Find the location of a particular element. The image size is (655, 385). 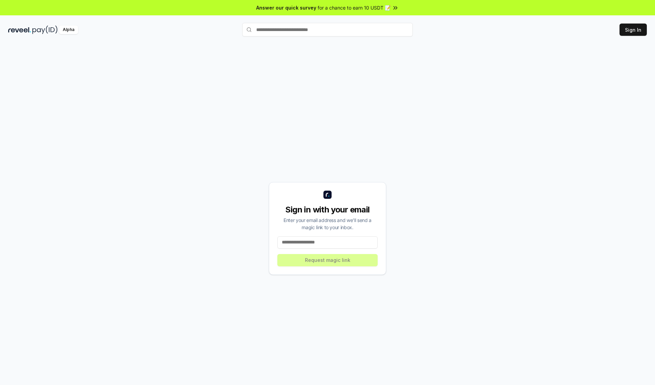

div: Sign in with your email is located at coordinates (327, 210).